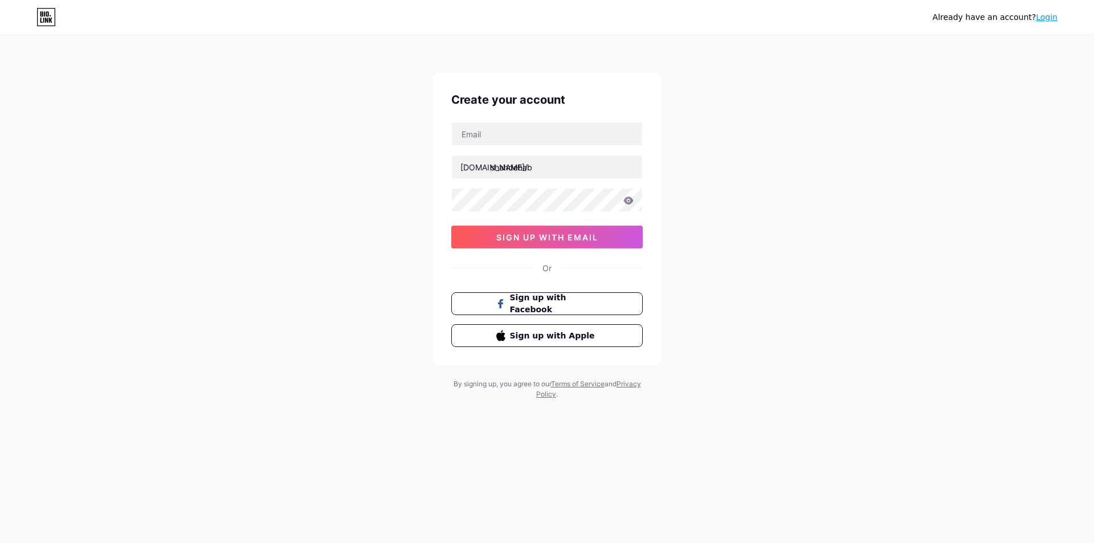  What do you see at coordinates (547, 167) in the screenshot?
I see `input: username` at bounding box center [547, 167].